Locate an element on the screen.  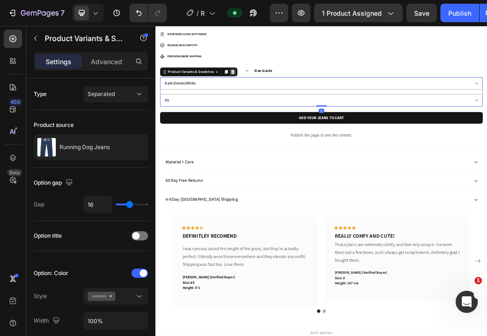
p: Running Dog Jeans is located at coordinates (84, 147).